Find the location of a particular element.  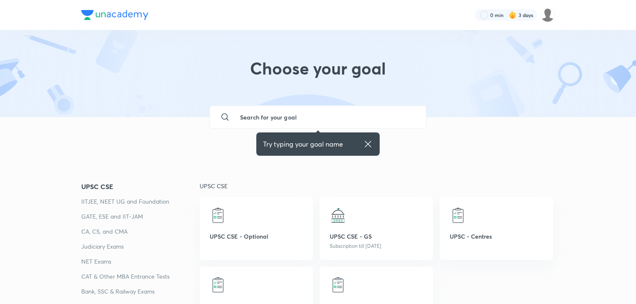

p: NET Exams is located at coordinates (140, 262).